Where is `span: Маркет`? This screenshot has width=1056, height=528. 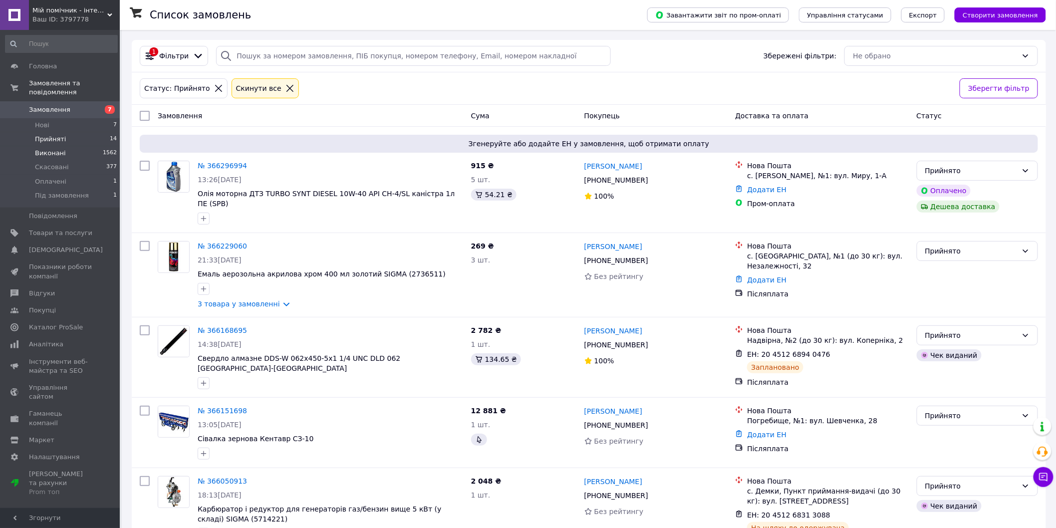
span: Маркет is located at coordinates (41, 440).